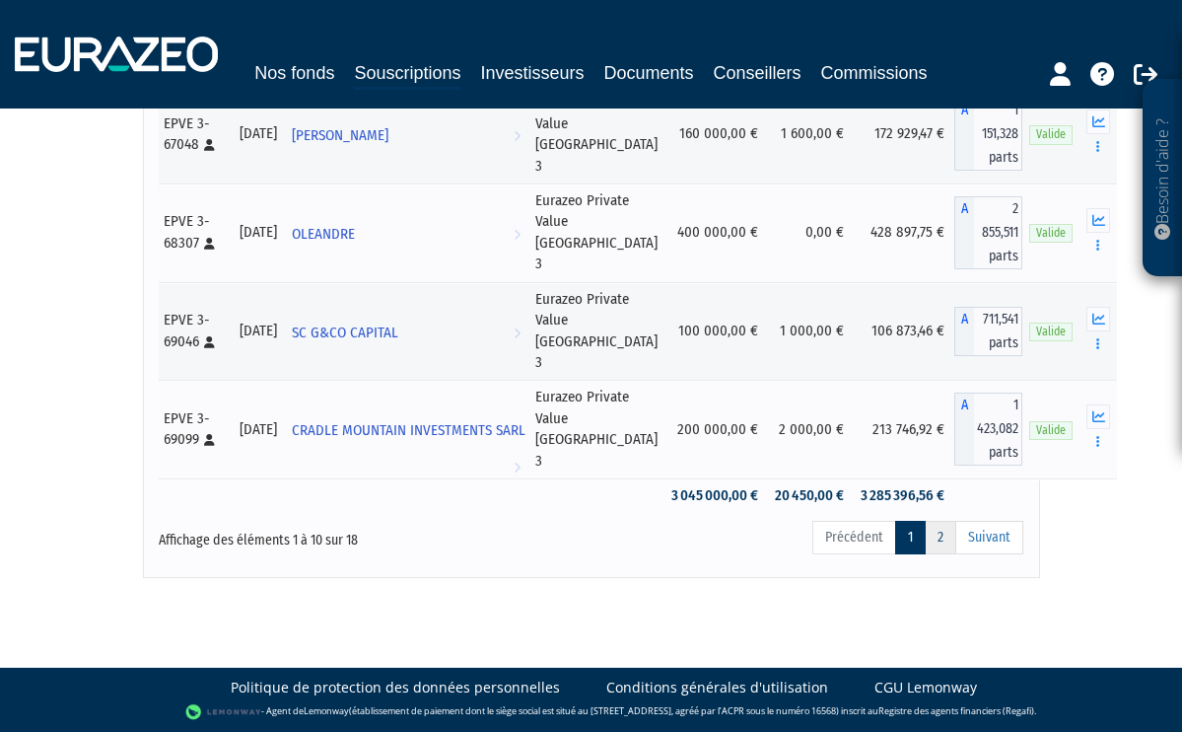 This screenshot has width=1182, height=732. Describe the element at coordinates (716, 331) in the screenshot. I see `td: 100 000,00 €` at that location.